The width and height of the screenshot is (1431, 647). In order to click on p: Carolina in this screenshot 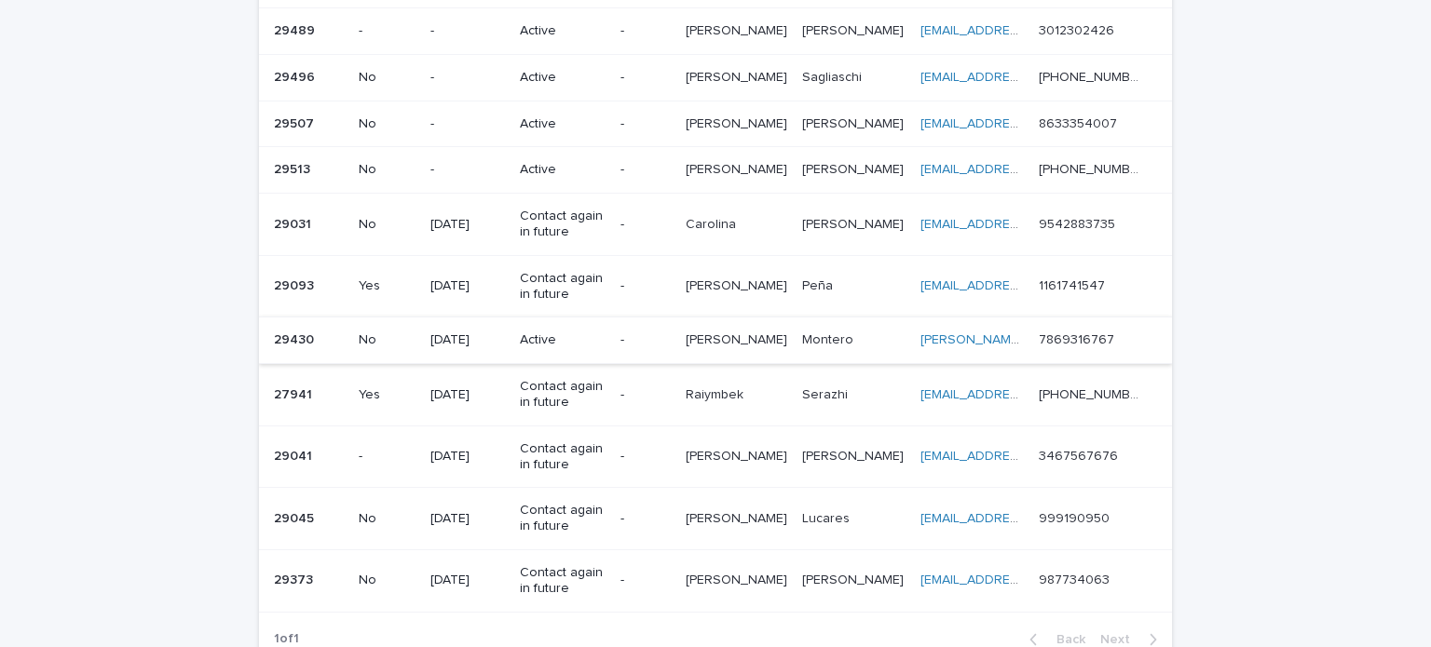, I will do `click(713, 223)`.